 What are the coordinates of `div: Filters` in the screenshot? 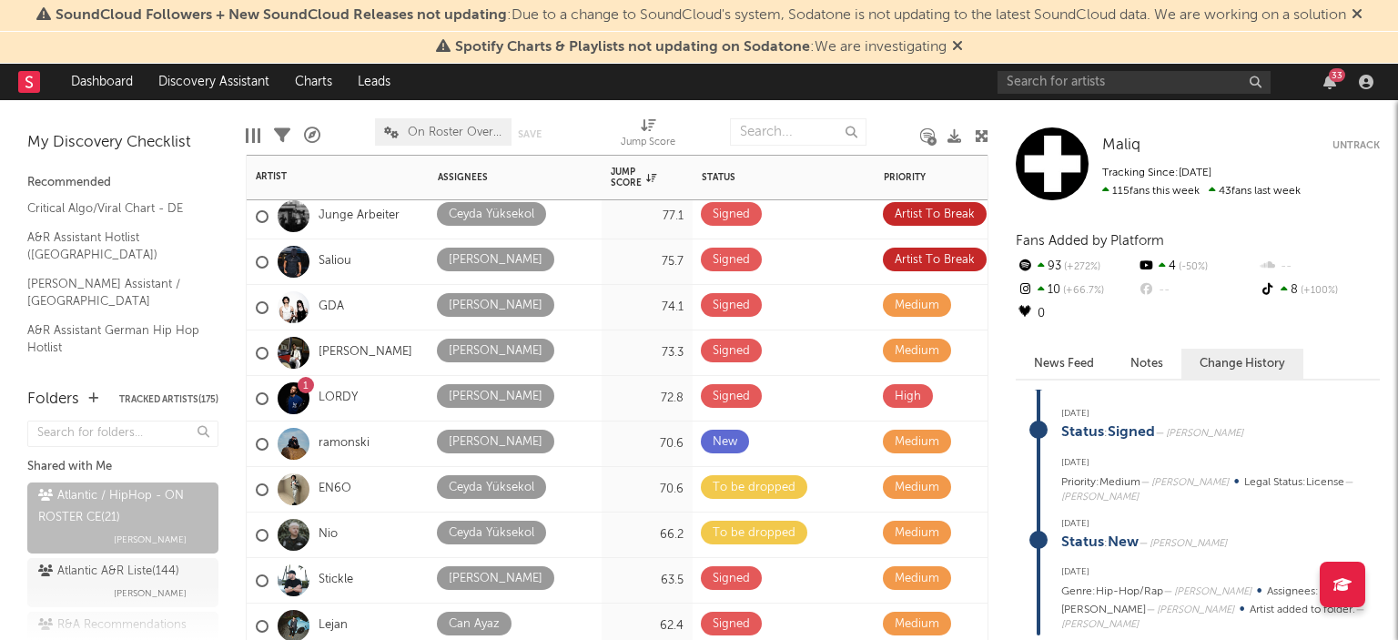 It's located at (282, 136).